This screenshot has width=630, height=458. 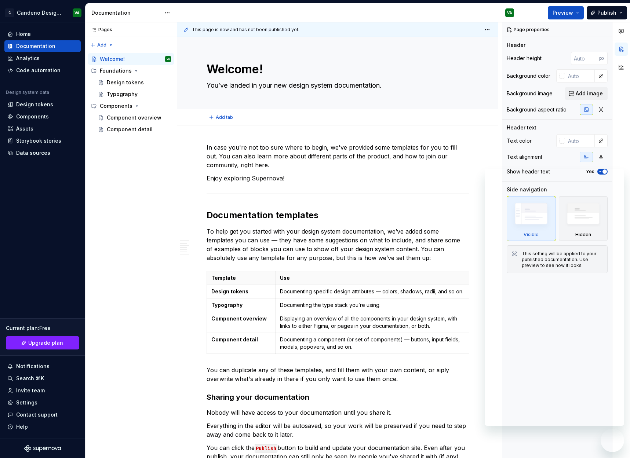 I want to click on a: Components, so click(x=43, y=117).